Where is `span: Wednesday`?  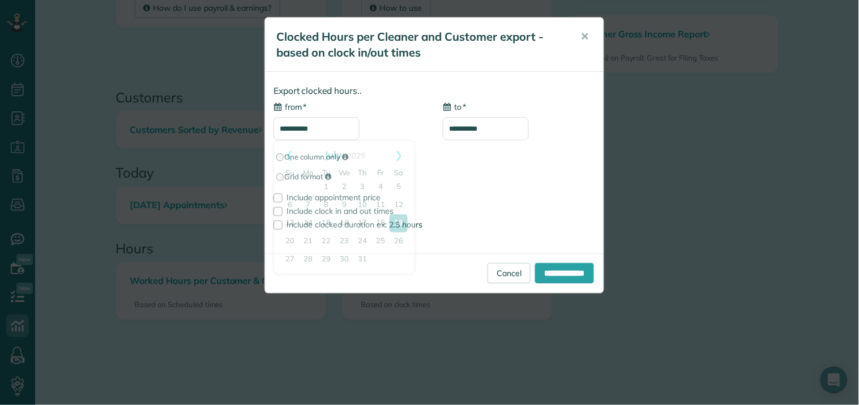
span: Wednesday is located at coordinates (345, 173).